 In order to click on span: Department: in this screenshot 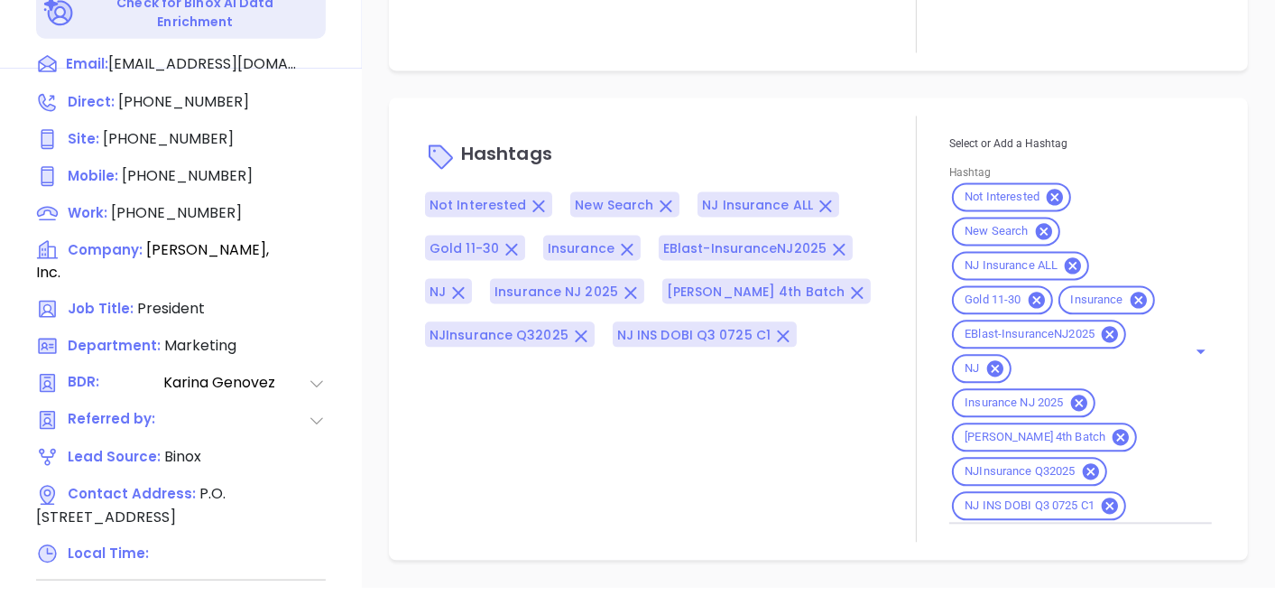, I will do `click(114, 345)`.